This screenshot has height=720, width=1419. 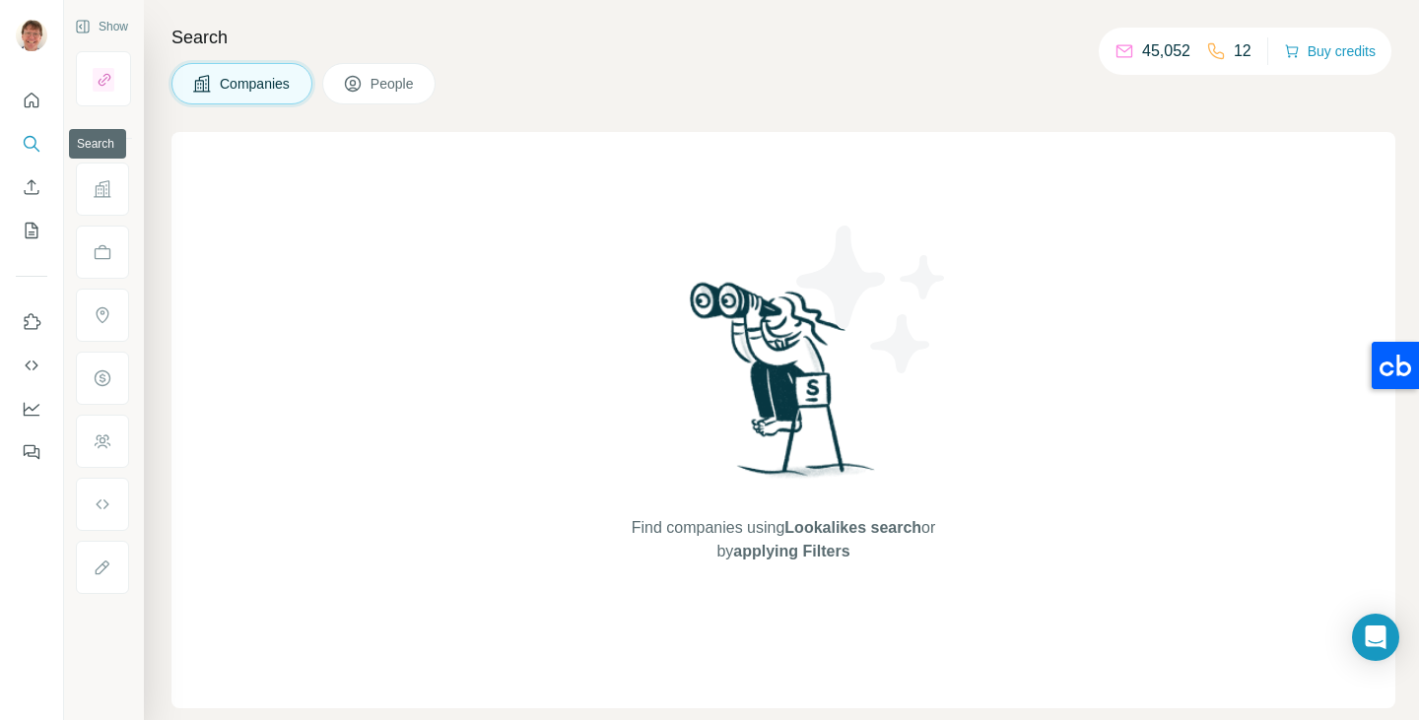 What do you see at coordinates (32, 452) in the screenshot?
I see `button: Feedback` at bounding box center [32, 452].